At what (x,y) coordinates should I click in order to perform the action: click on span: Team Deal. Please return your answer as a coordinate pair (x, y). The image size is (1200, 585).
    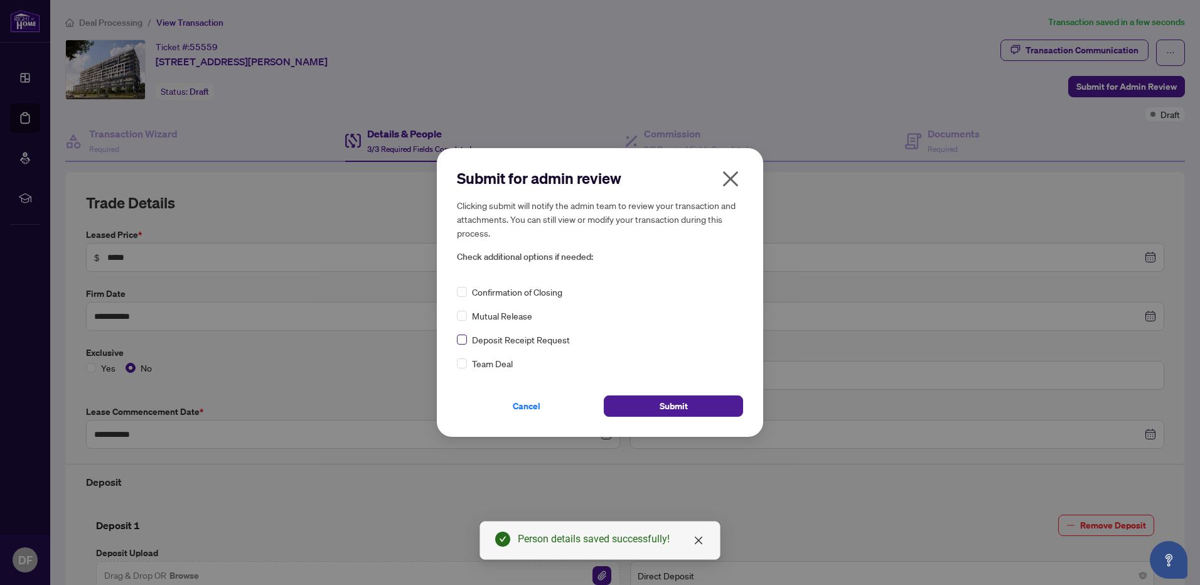
    Looking at the image, I should click on (492, 363).